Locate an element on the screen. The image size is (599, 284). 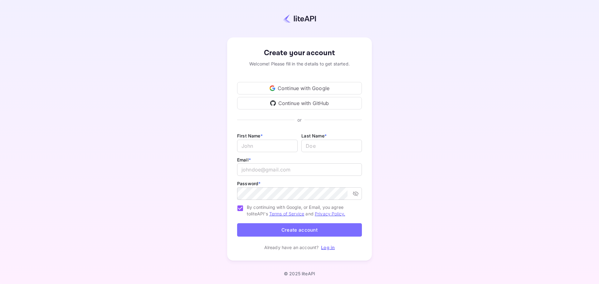
label: Password is located at coordinates (249, 184).